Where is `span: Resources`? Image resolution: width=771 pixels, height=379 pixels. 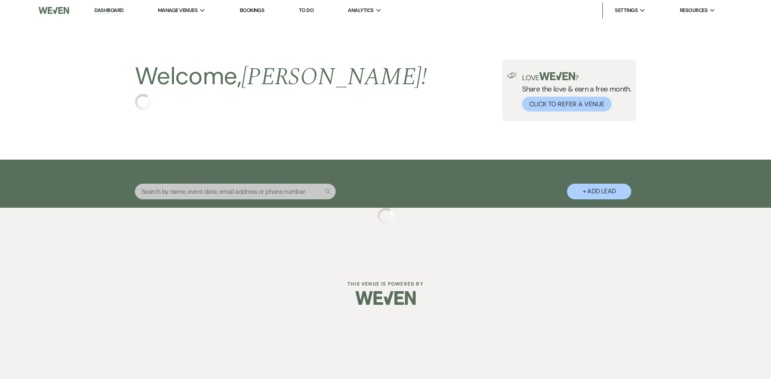
span: Resources is located at coordinates (693, 10).